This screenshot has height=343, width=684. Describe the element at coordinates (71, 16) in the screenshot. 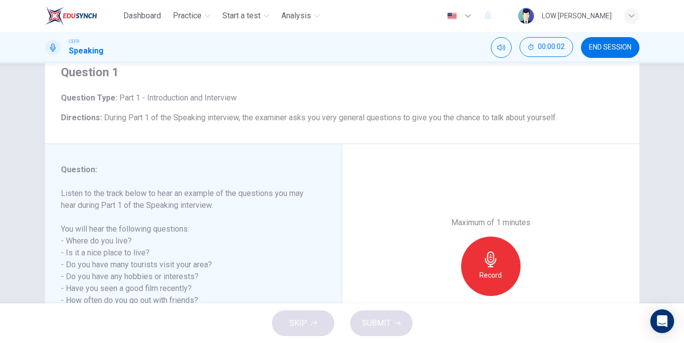

I see `img: EduSynch logo` at that location.